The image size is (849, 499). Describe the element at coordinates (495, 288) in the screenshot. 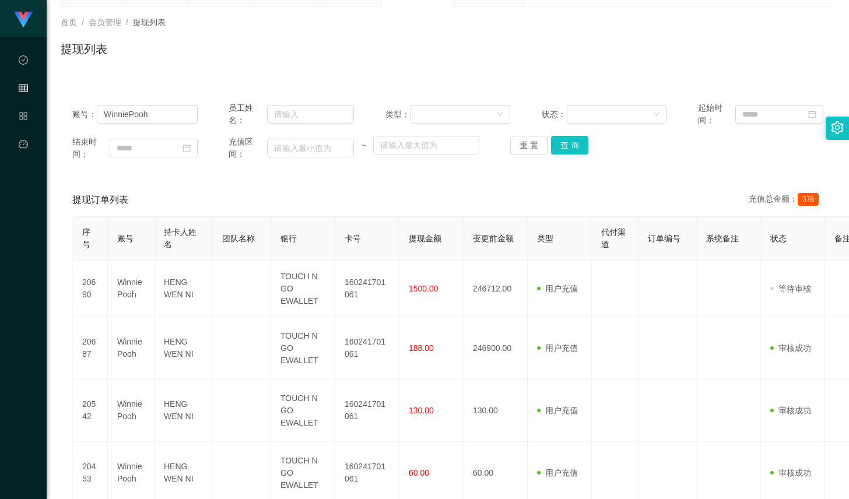

I see `td: 246712.00` at that location.